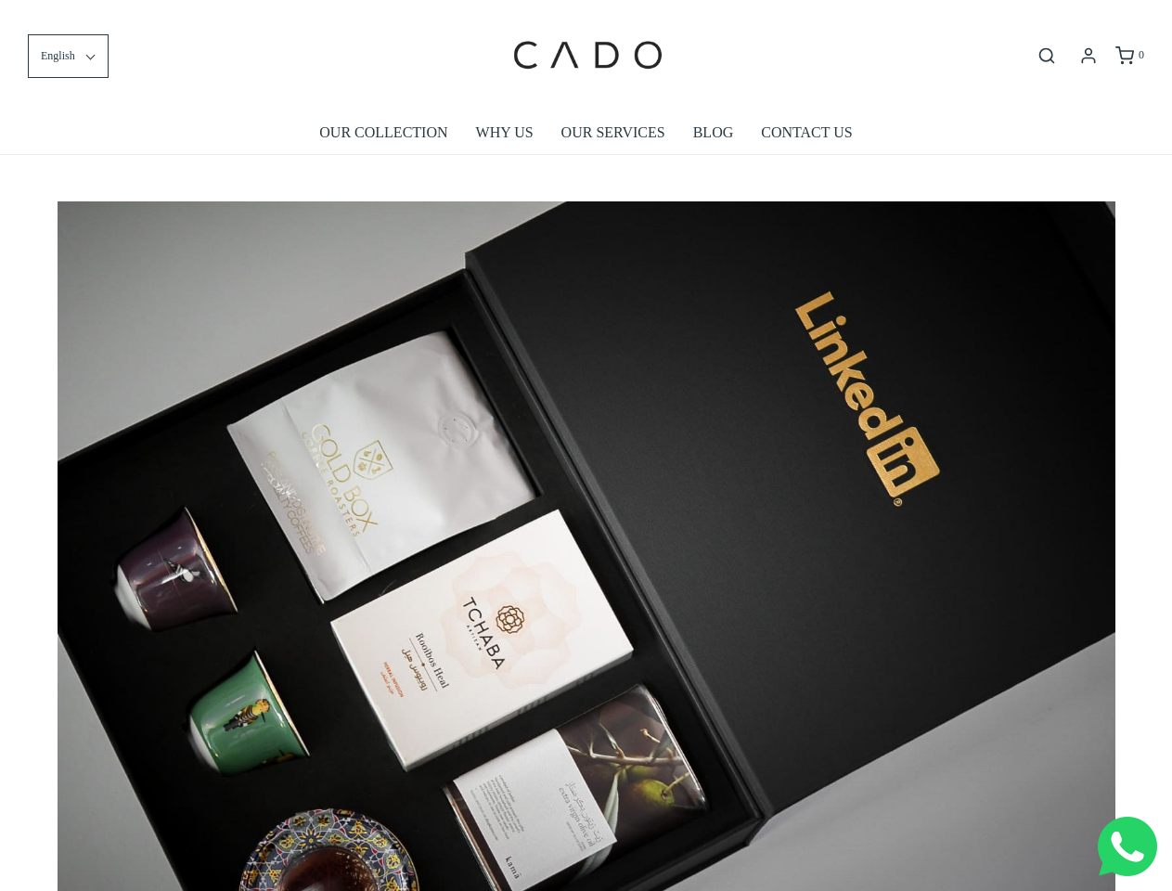 This screenshot has width=1172, height=891. Describe the element at coordinates (713, 133) in the screenshot. I see `a: BLOG` at that location.